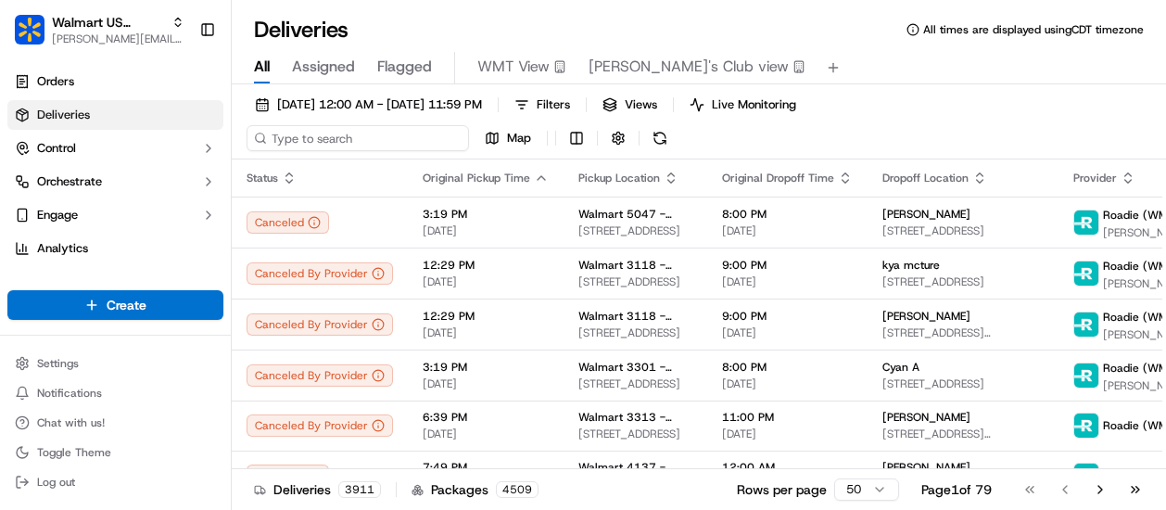 This screenshot has width=1166, height=510. I want to click on span: Engage, so click(57, 215).